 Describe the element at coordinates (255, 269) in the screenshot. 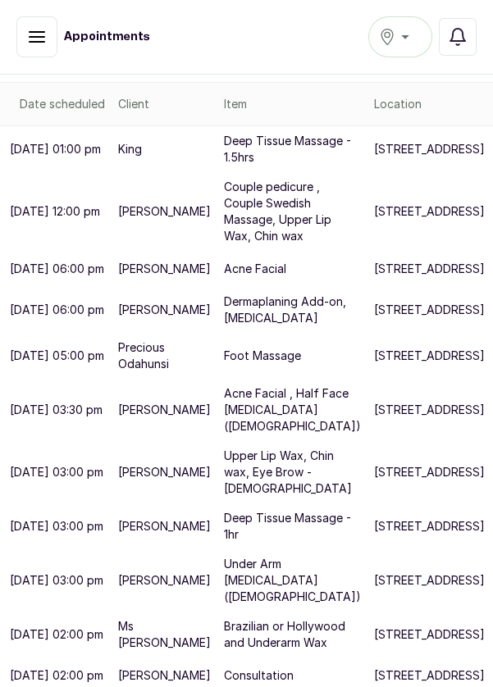

I see `p: Acne Facial` at that location.